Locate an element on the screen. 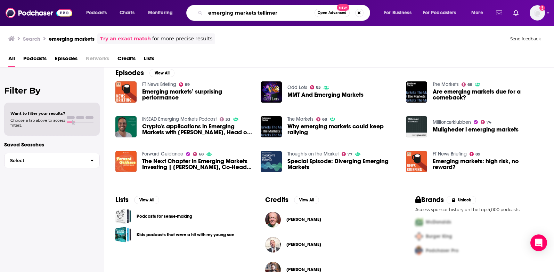 Image resolution: width=554 pixels, height=272 pixels. span: Logged in as emilyroy is located at coordinates (537, 13).